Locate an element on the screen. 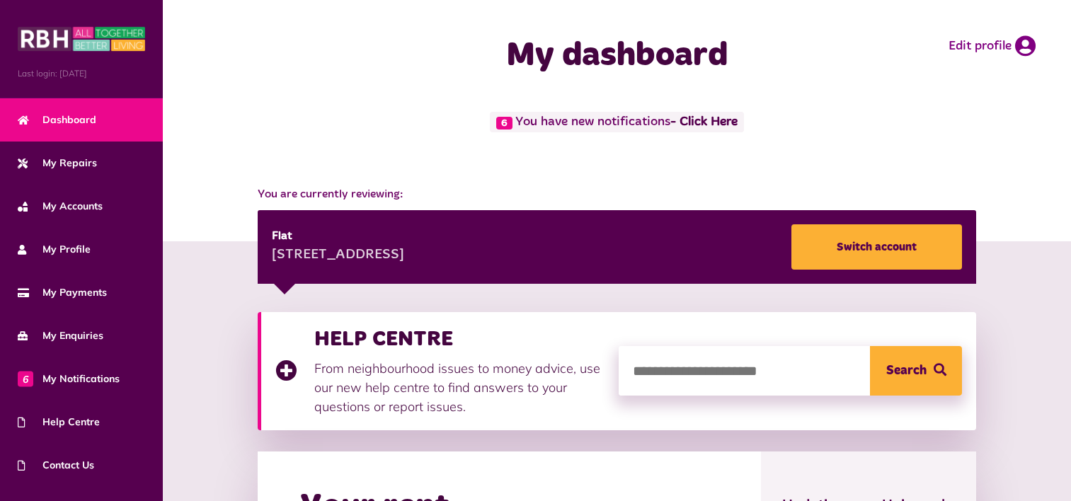 The width and height of the screenshot is (1071, 501). span: My Accounts is located at coordinates (60, 206).